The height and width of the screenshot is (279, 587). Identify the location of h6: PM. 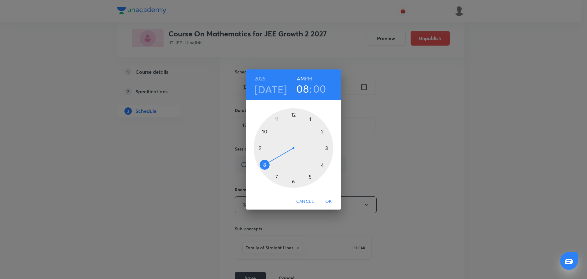
(309, 79).